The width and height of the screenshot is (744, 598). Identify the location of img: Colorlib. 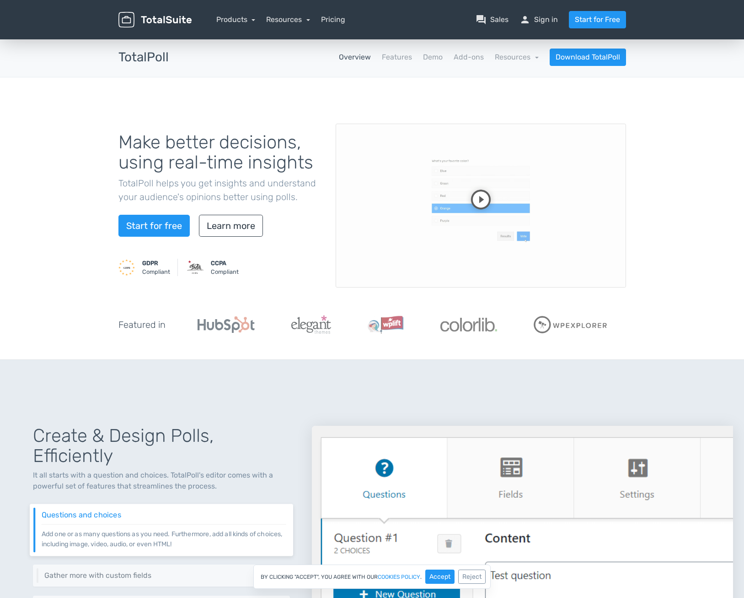
(469, 324).